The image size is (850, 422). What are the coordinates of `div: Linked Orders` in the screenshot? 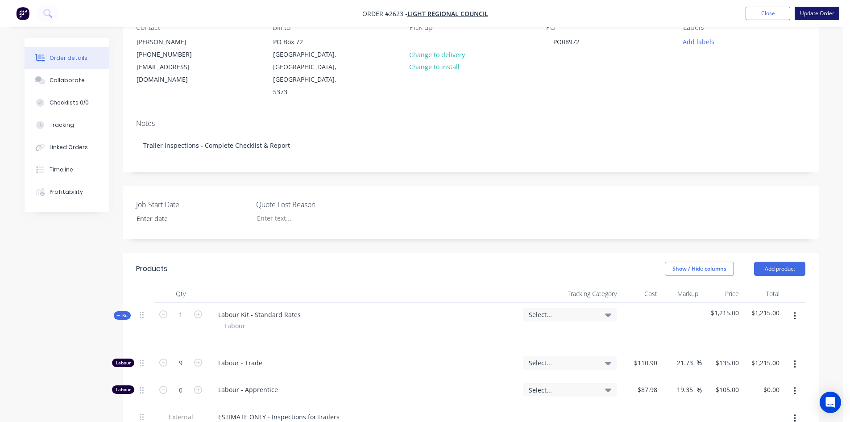 It's located at (69, 147).